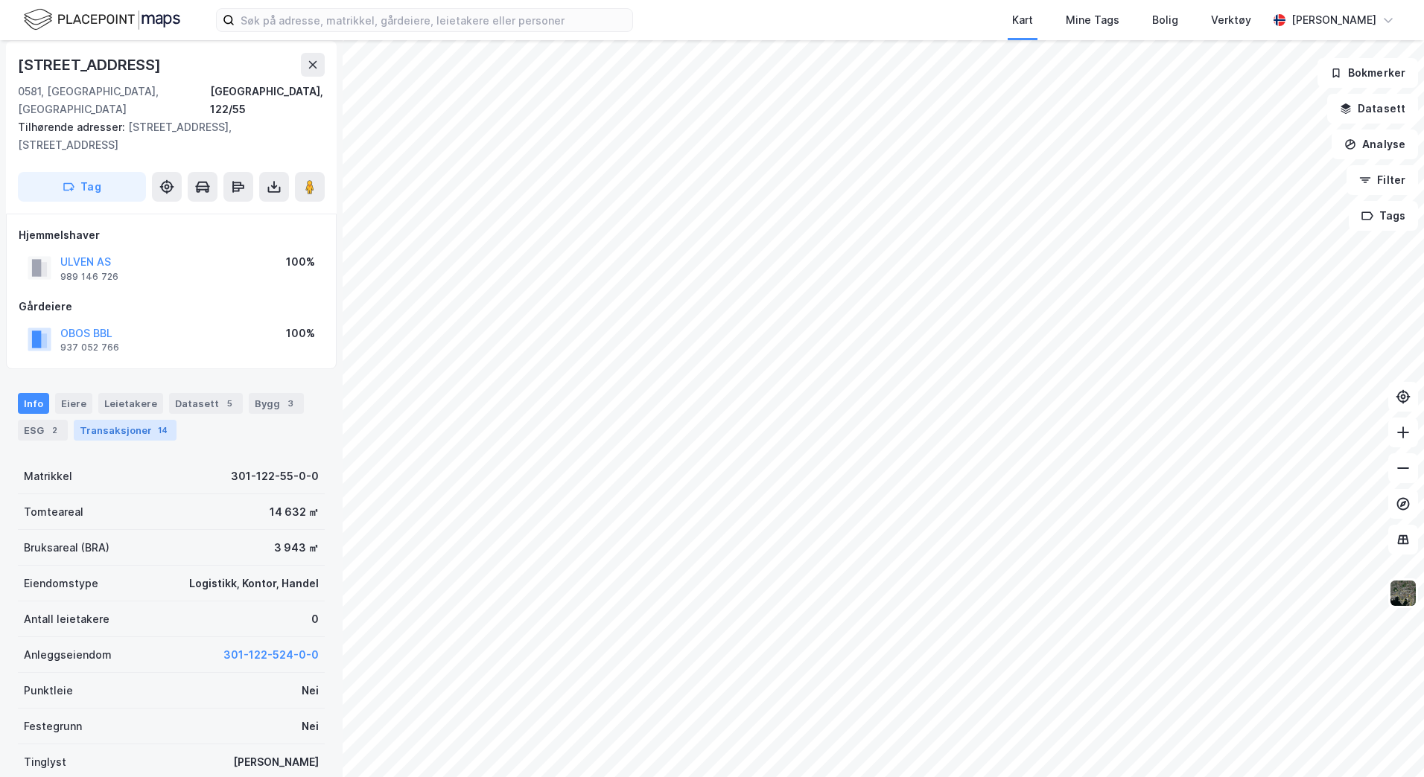 Image resolution: width=1424 pixels, height=777 pixels. What do you see at coordinates (66, 548) in the screenshot?
I see `div: Bruksareal (BRA)` at bounding box center [66, 548].